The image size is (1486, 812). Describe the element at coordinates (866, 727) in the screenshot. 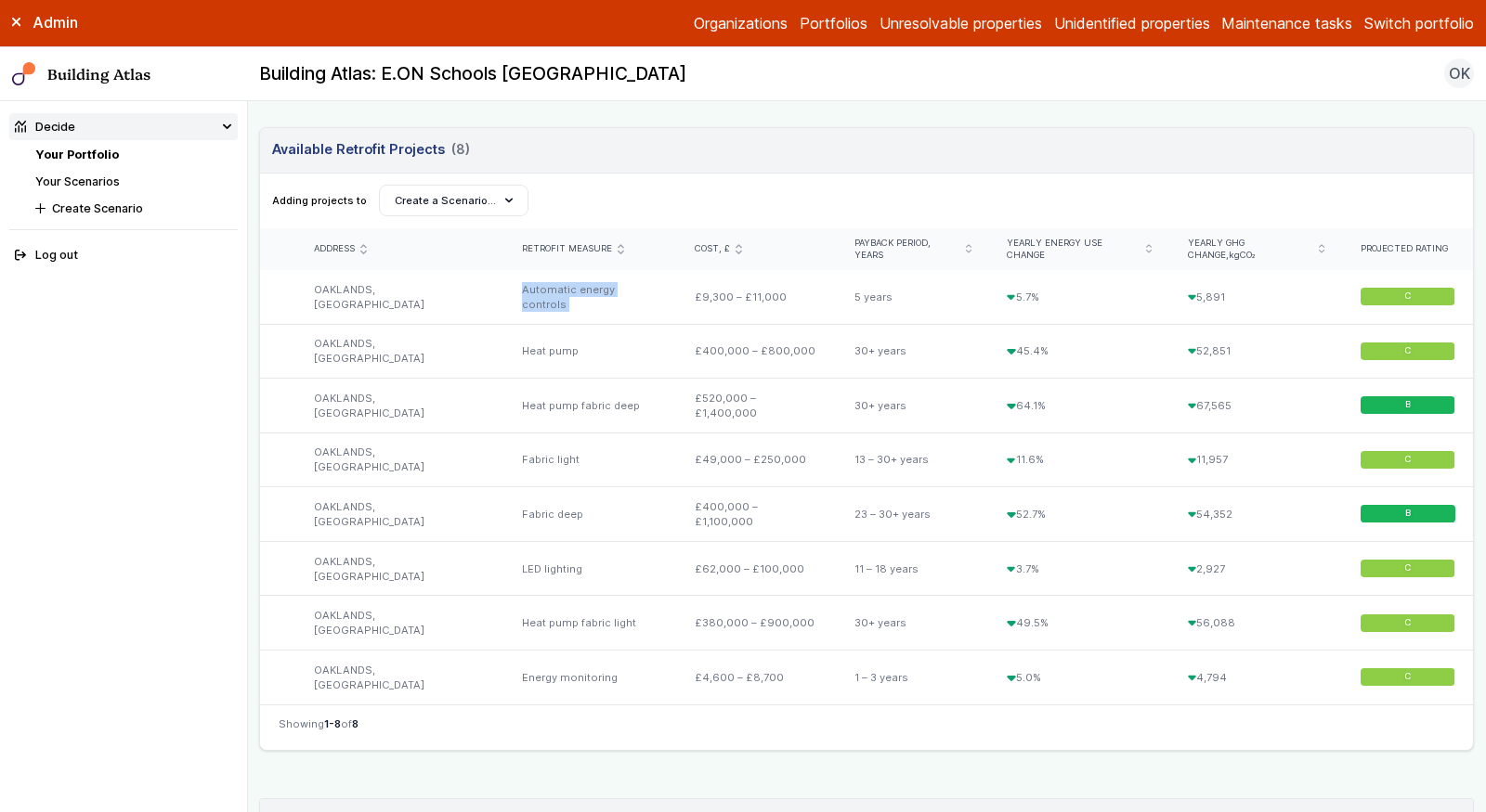

I see `nav: Table navigation` at that location.